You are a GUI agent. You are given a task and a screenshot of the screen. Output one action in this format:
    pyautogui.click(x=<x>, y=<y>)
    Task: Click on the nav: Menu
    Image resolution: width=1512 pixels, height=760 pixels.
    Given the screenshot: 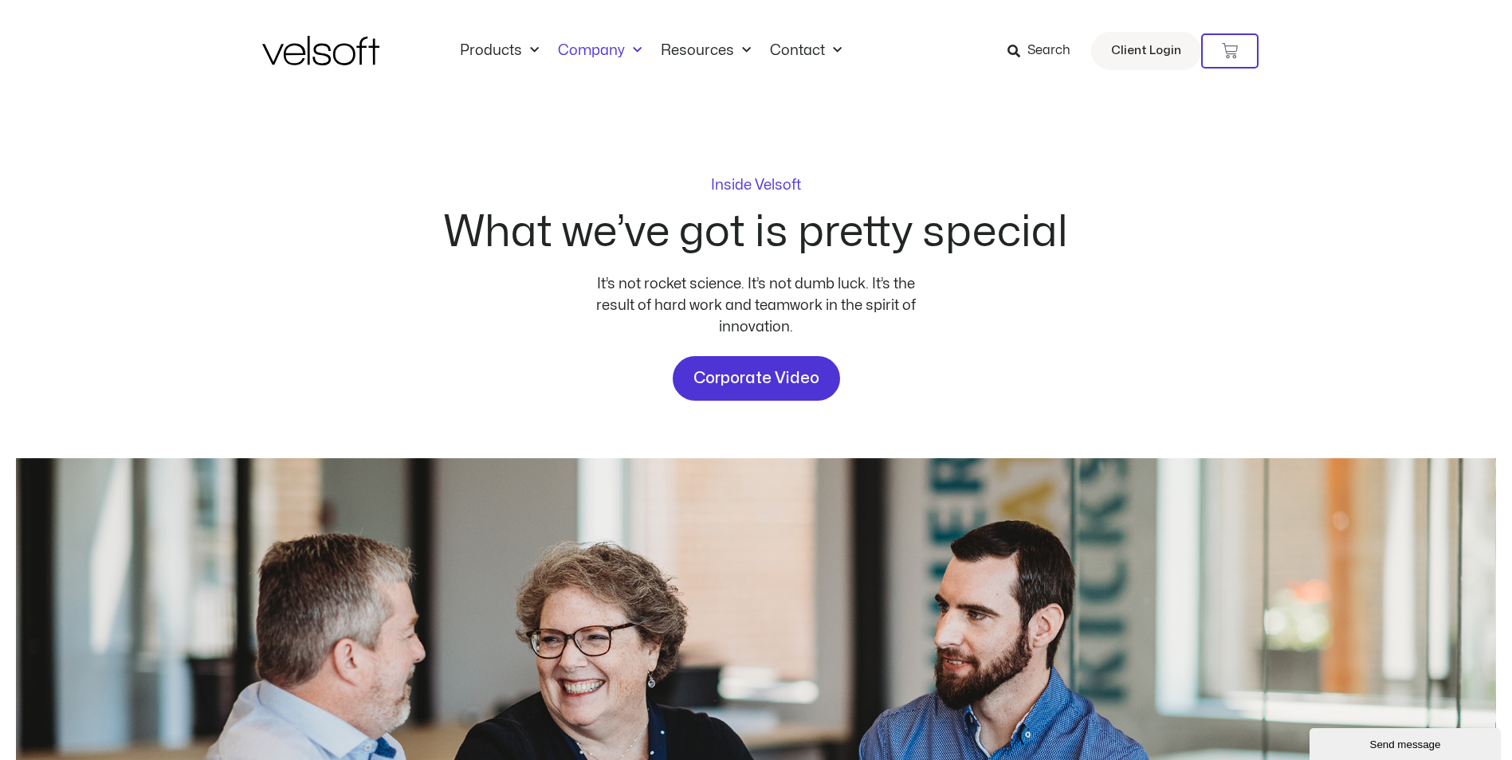 What is the action you would take?
    pyautogui.click(x=650, y=51)
    